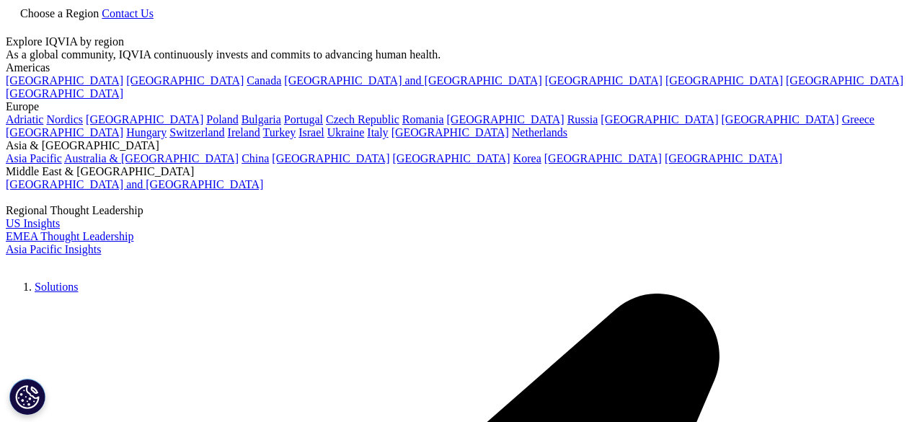  What do you see at coordinates (53, 249) in the screenshot?
I see `a: Asia Pacific Insights` at bounding box center [53, 249].